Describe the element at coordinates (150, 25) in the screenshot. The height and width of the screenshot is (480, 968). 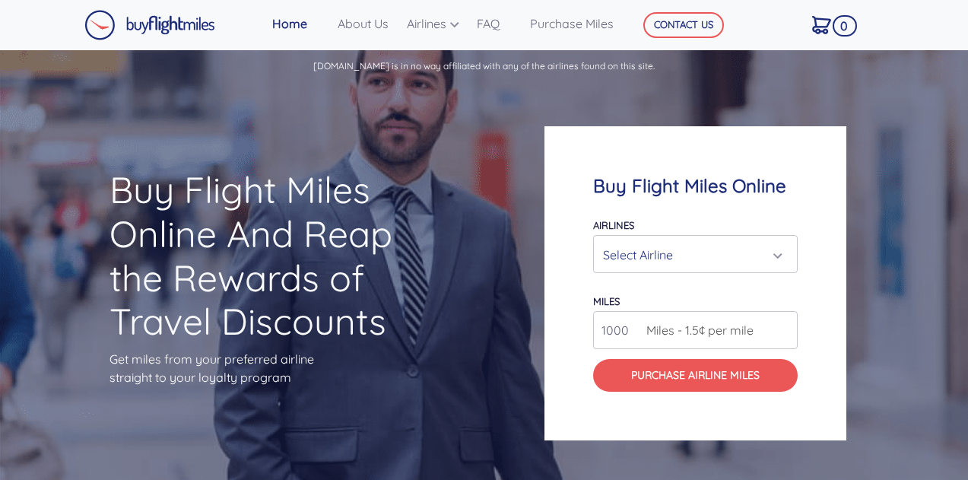
I see `a: Buy Flight Miles Logo` at that location.